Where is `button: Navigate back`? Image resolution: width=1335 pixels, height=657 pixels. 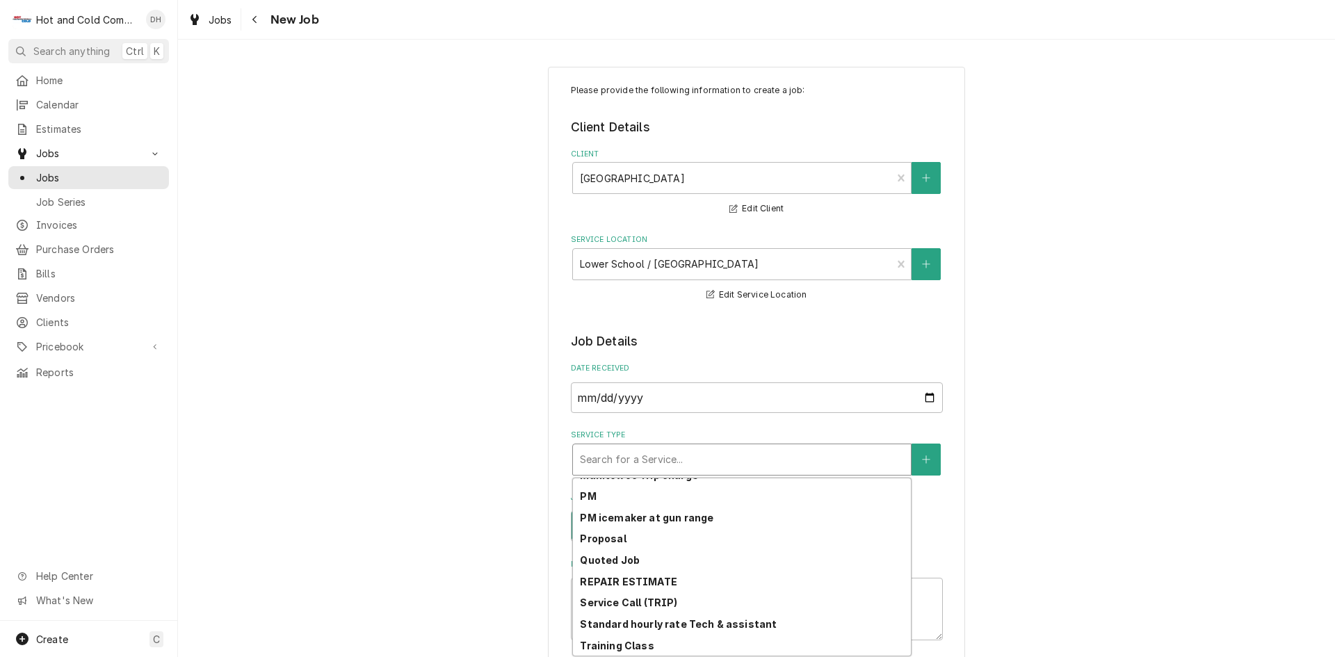
button: Navigate back is located at coordinates (255, 19).